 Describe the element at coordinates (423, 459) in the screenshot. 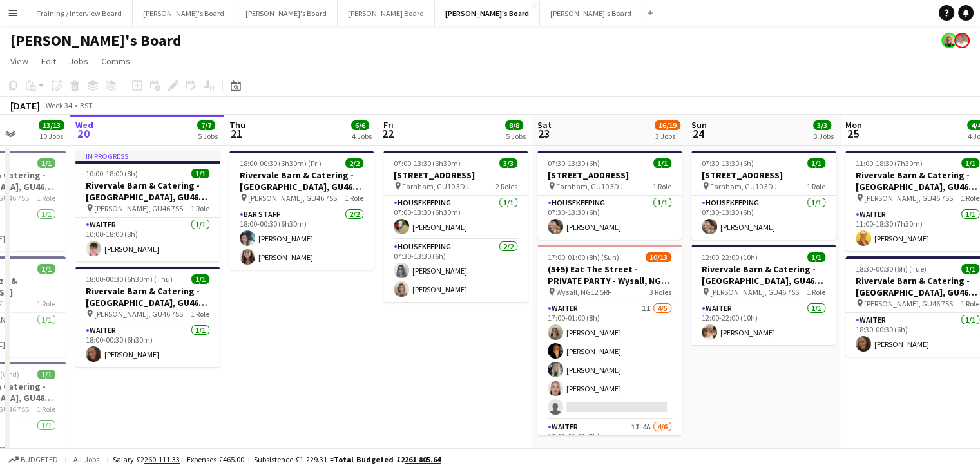

I see `tcxspan: Call 261 805.64 via 3CX` at that location.